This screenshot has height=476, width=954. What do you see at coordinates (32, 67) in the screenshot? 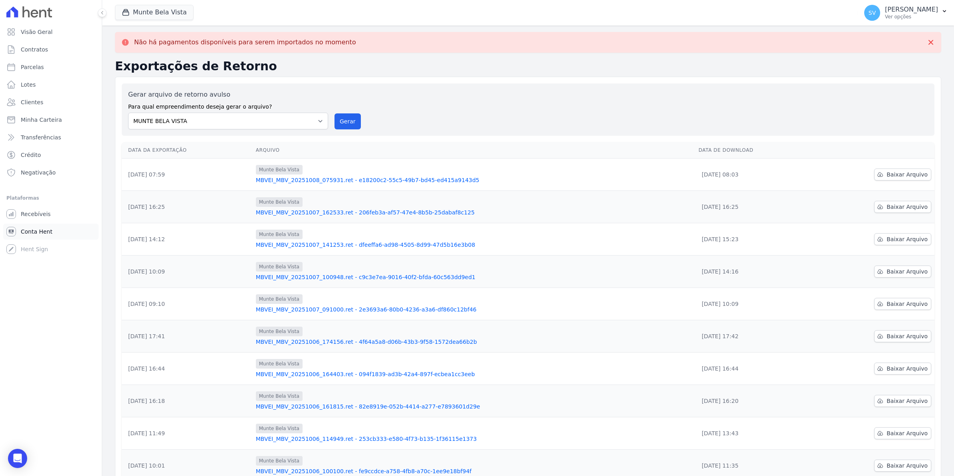
I see `span: Parcelas` at bounding box center [32, 67].